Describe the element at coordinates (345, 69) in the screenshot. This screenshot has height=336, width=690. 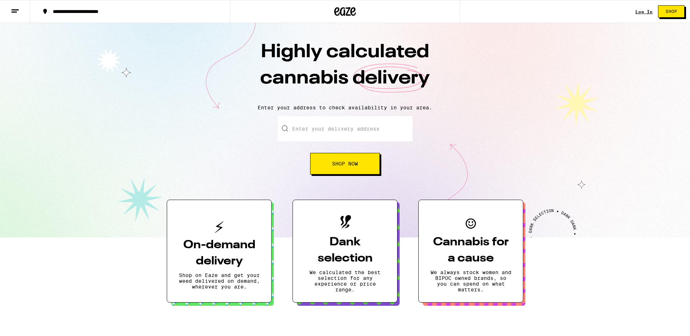
I see `h1: Highly calculated cannabis delivery` at that location.